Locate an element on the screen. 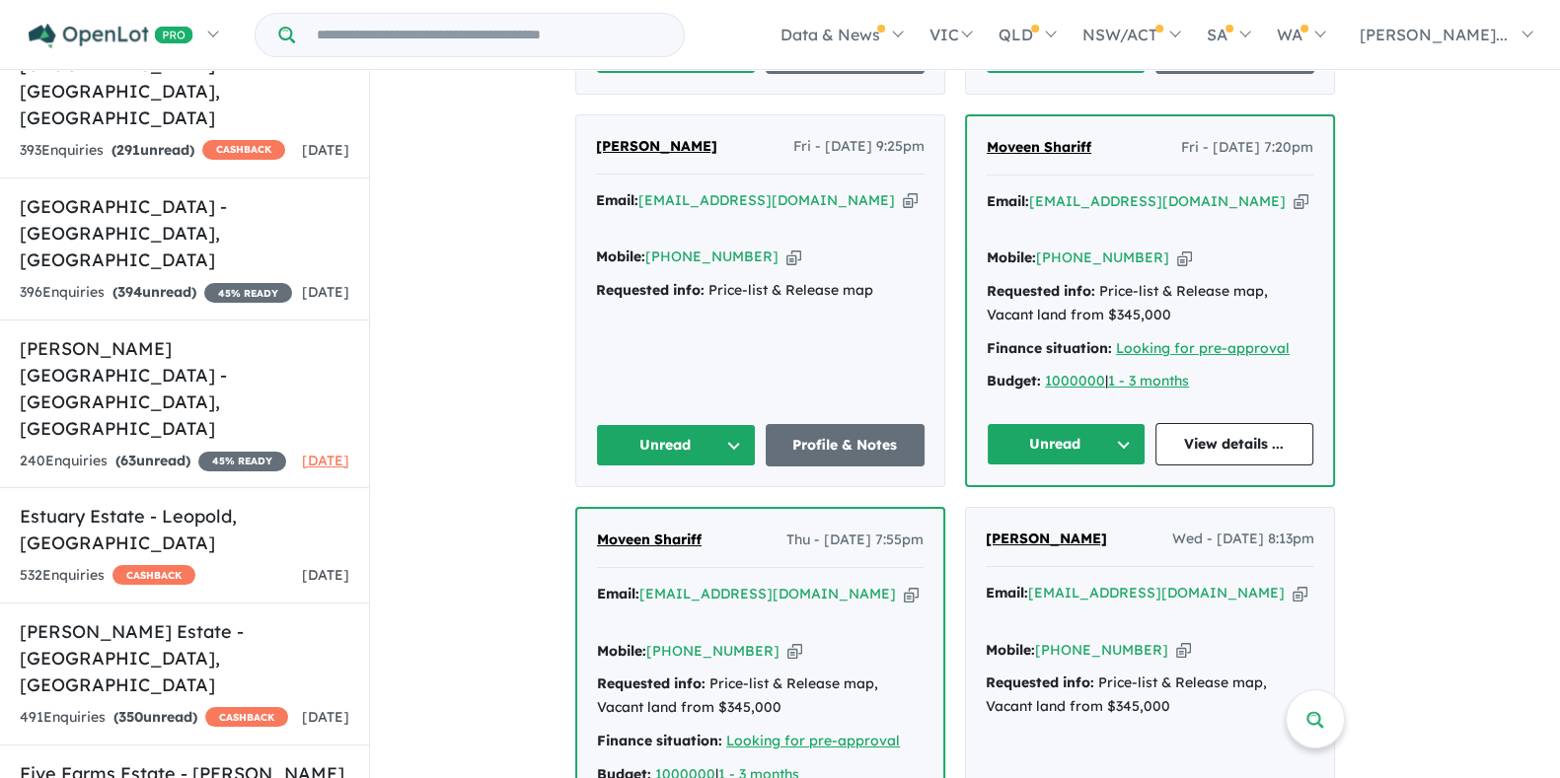  div: 532 Enquir ies is located at coordinates (108, 576).